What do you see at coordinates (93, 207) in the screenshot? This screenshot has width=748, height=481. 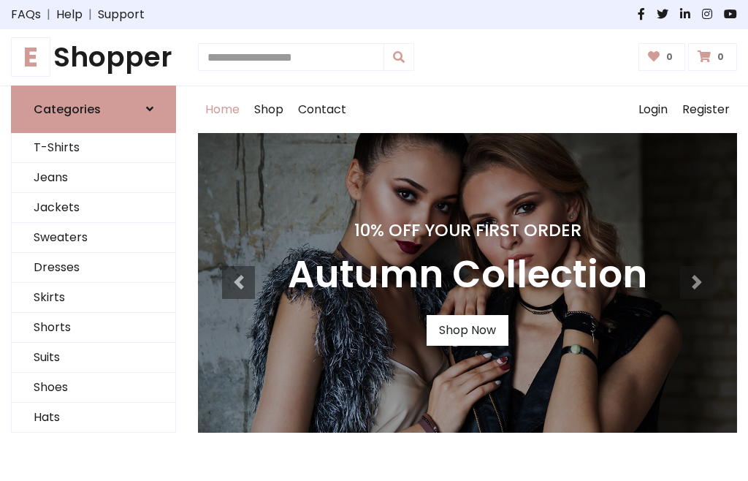 I see `a: Jackets` at bounding box center [93, 207].